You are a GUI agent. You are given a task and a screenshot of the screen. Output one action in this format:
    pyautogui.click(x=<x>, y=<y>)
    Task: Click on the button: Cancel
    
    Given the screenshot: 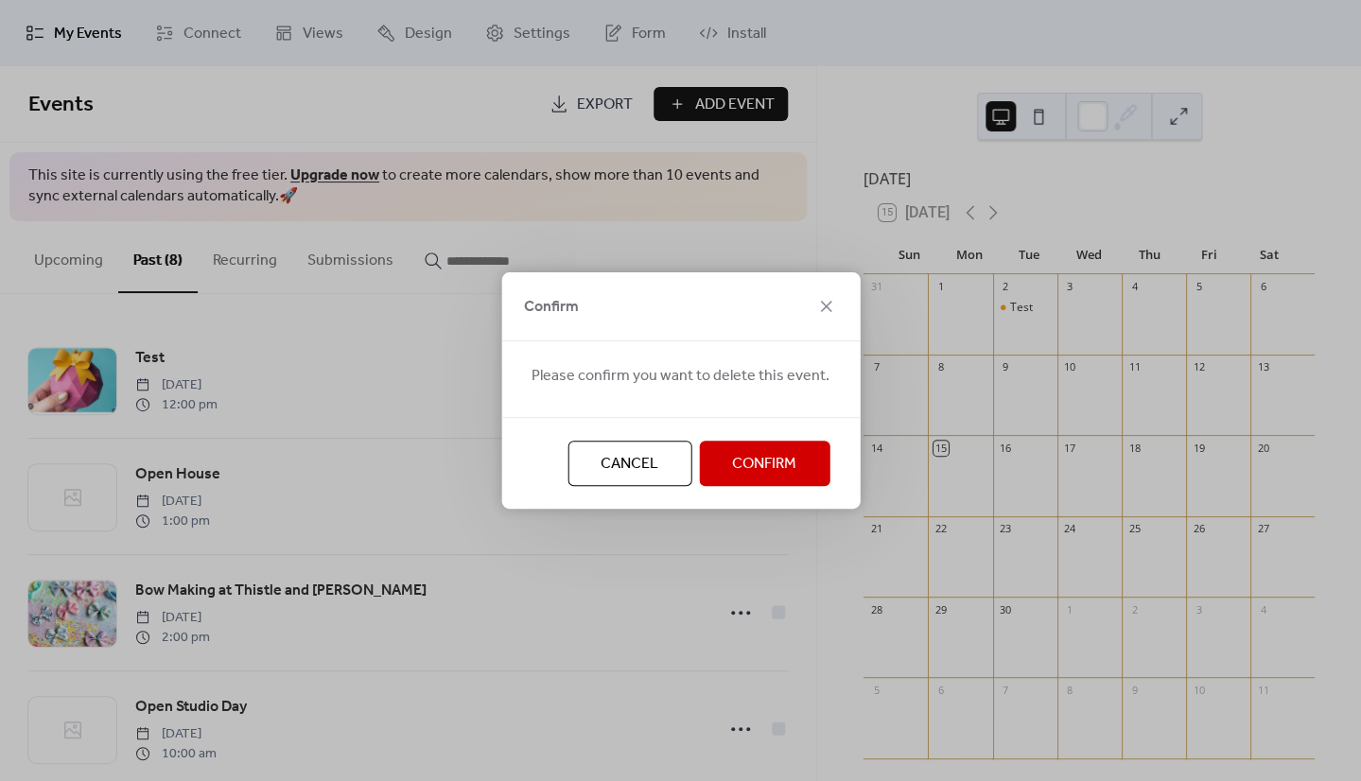 What is the action you would take?
    pyautogui.click(x=629, y=463)
    